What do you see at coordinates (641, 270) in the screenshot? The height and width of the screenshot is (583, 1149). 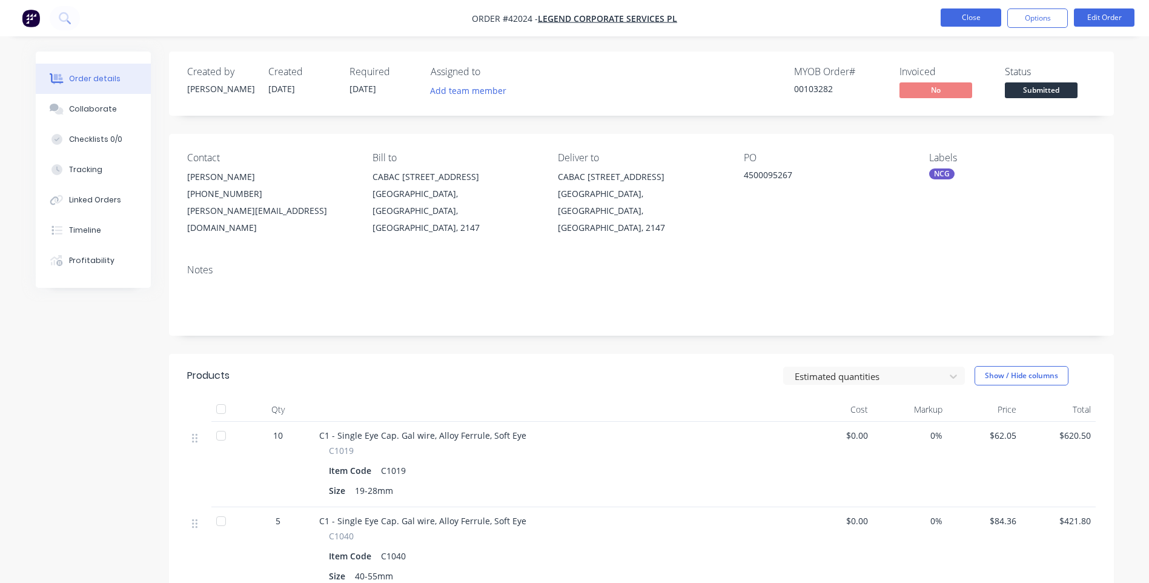 I see `div: Notes` at bounding box center [641, 270].